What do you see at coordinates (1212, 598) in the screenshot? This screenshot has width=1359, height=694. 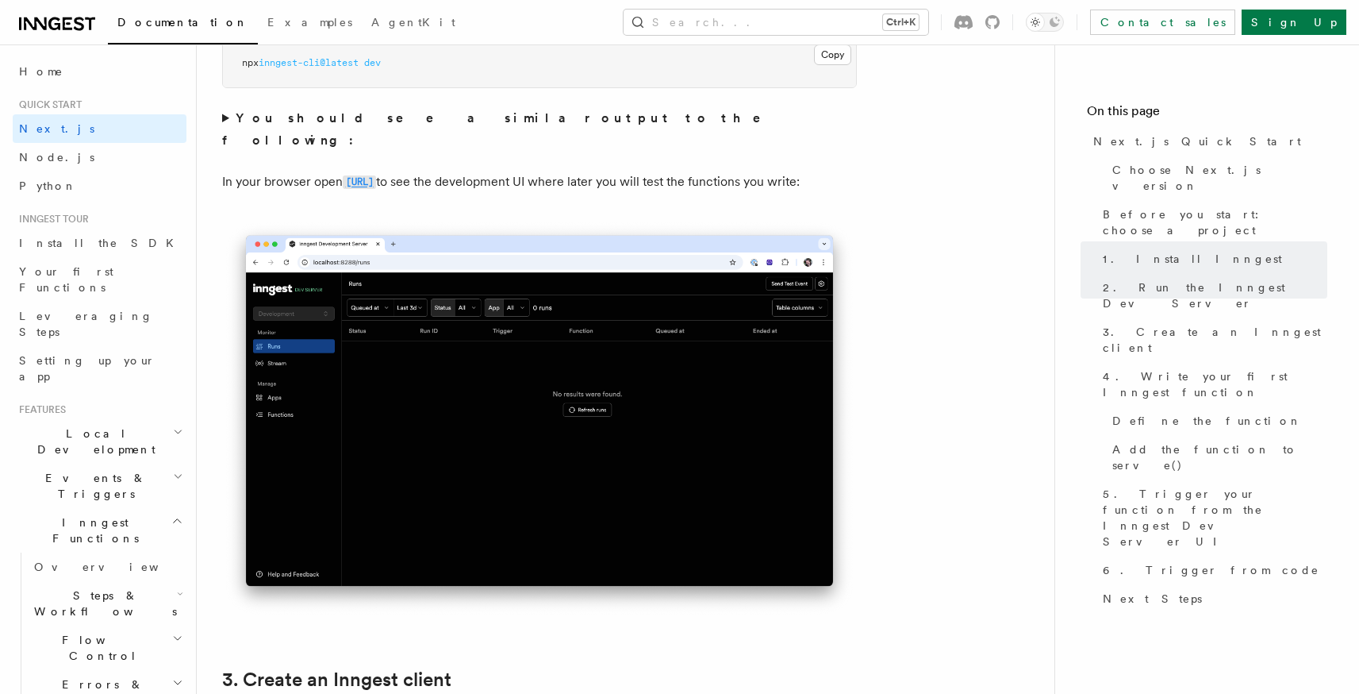 I see `a: Next Steps` at bounding box center [1212, 598].